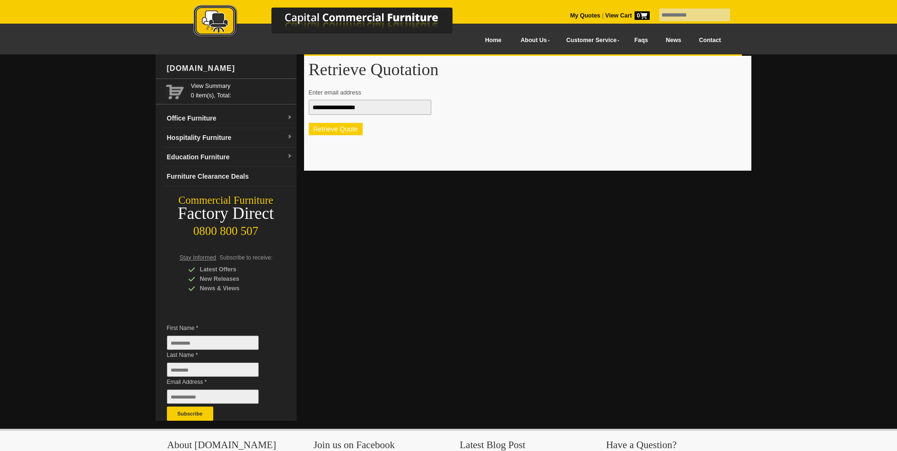  Describe the element at coordinates (198, 258) in the screenshot. I see `span: Stay Informed` at that location.